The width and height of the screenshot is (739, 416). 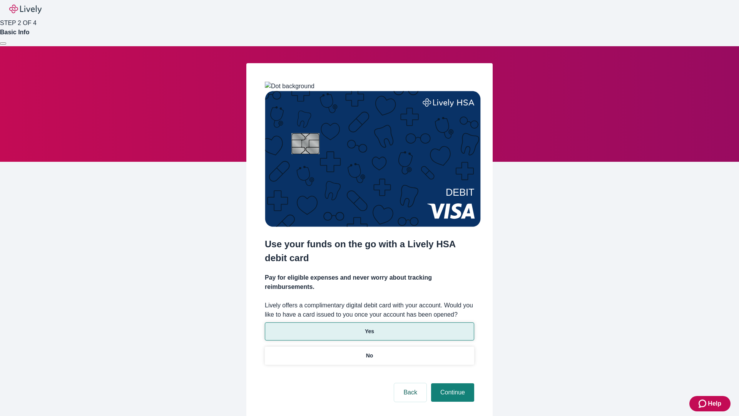 What do you see at coordinates (453, 392) in the screenshot?
I see `button: Continue` at bounding box center [453, 392].